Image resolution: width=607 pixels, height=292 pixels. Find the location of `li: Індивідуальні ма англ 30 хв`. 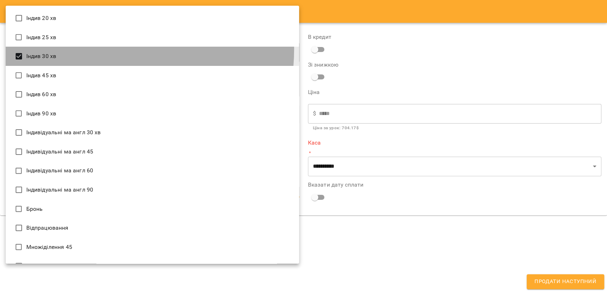

li: Індивідуальні ма англ 30 хв is located at coordinates (152, 132).